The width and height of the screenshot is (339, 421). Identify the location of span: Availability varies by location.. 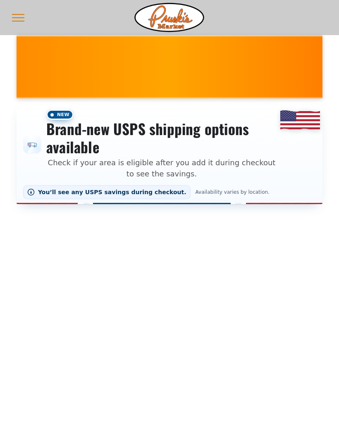
(232, 192).